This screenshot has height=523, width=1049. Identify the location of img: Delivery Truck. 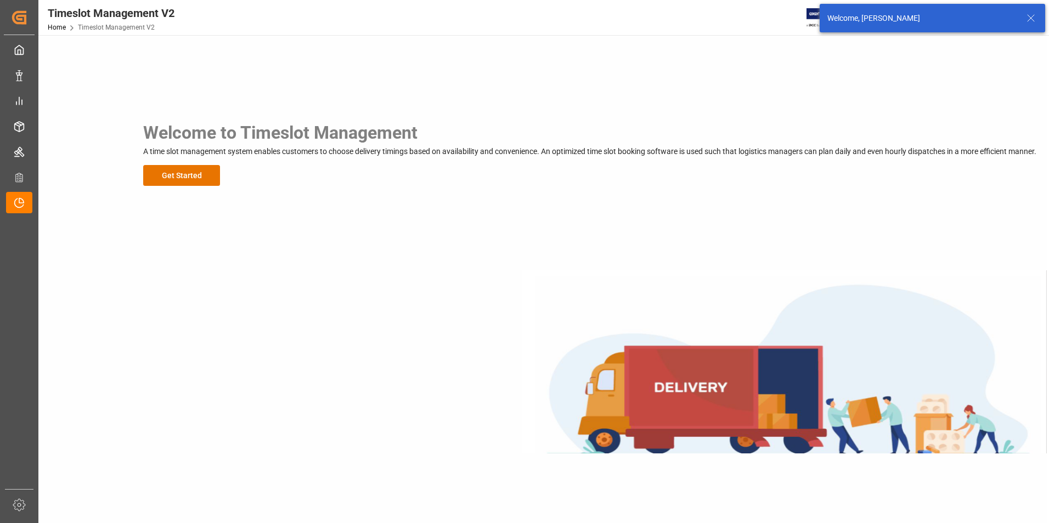
(784, 362).